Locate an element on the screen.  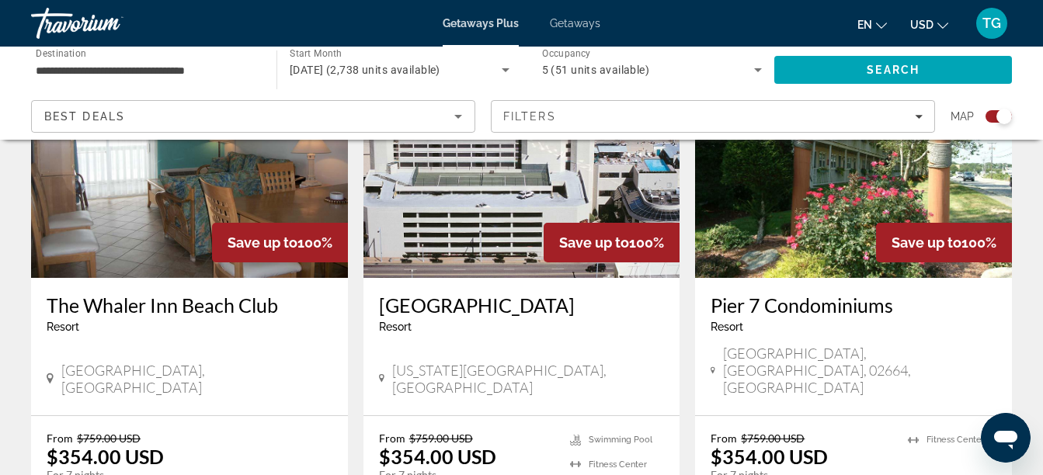
span: Occupancy is located at coordinates (566, 54).